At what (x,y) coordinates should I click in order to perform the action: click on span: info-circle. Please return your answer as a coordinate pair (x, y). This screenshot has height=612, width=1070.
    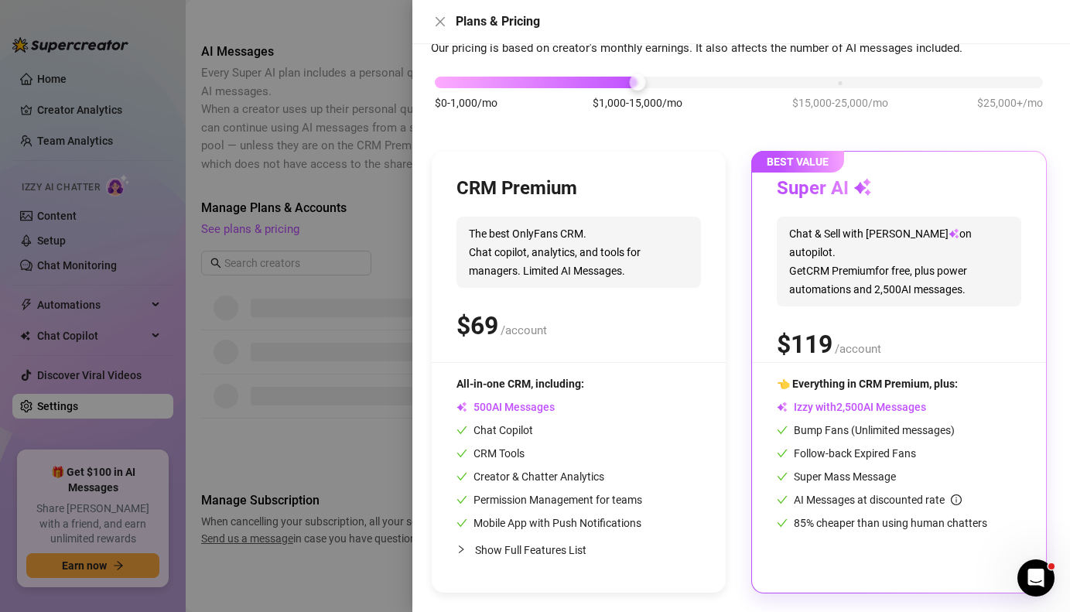
    Looking at the image, I should click on (956, 500).